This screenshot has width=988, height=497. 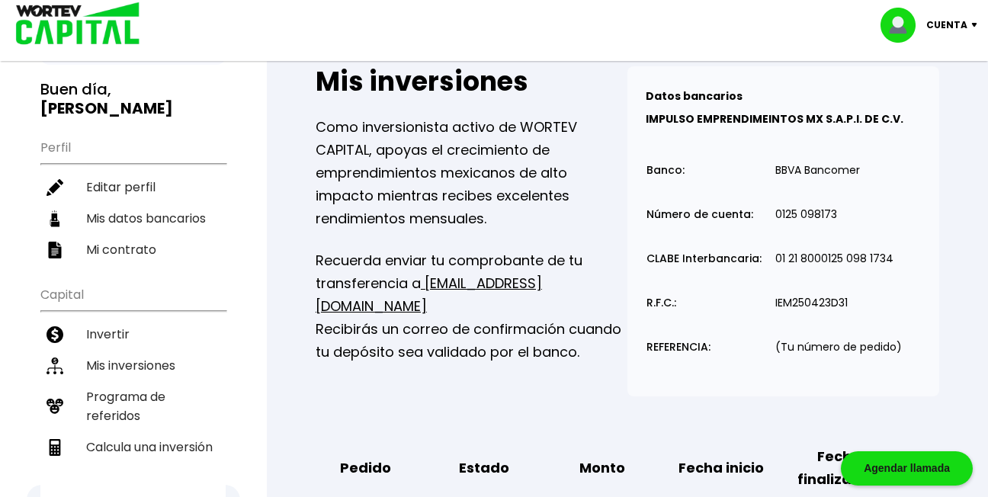 I want to click on p: 01 21 8000125 098 1734, so click(x=834, y=259).